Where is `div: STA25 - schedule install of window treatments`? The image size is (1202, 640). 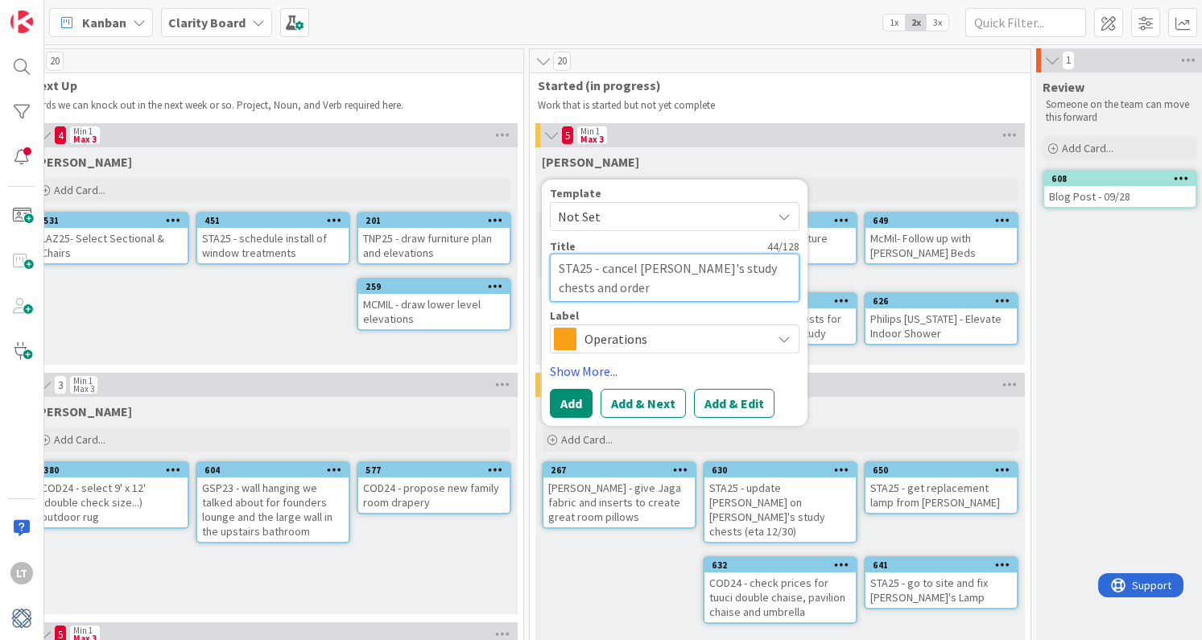 div: STA25 - schedule install of window treatments is located at coordinates (273, 245).